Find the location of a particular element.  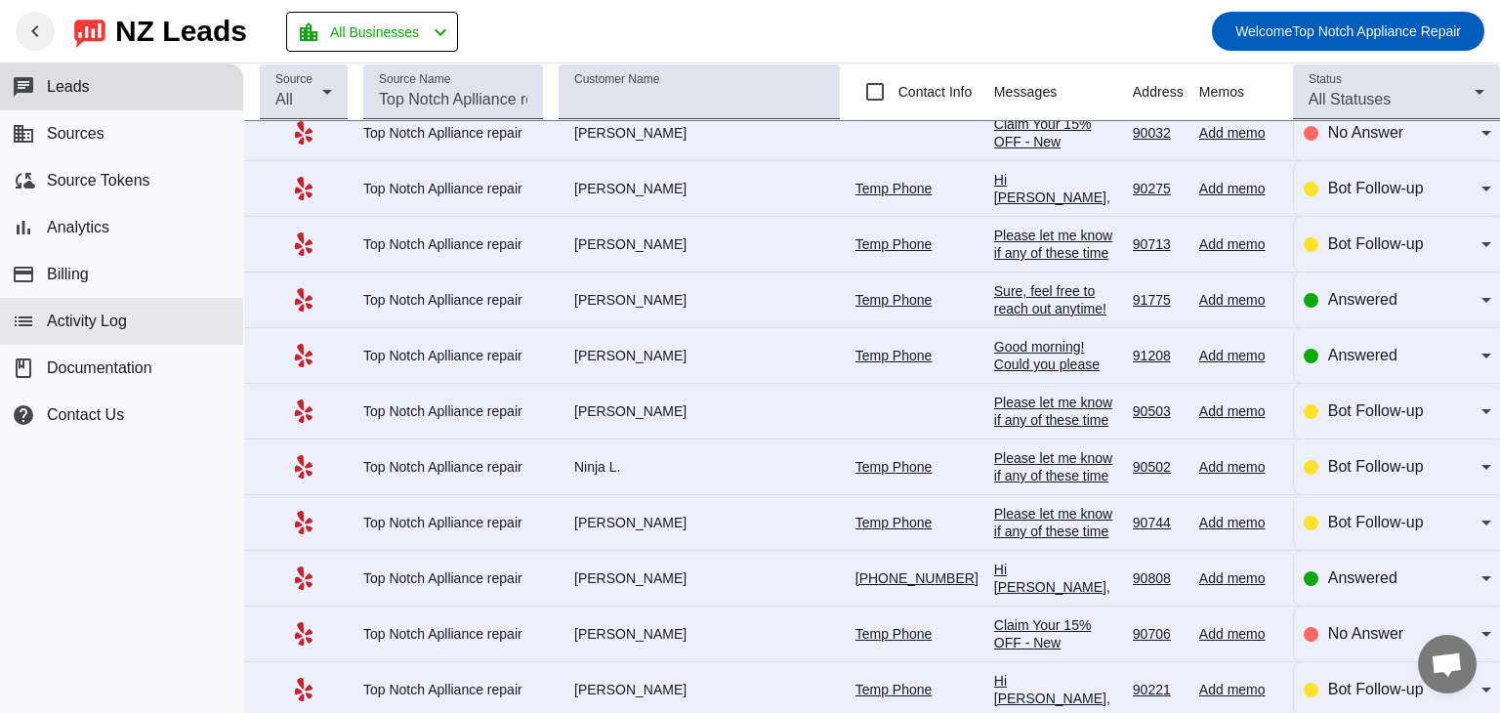

div: NZ Leads is located at coordinates (181, 31).